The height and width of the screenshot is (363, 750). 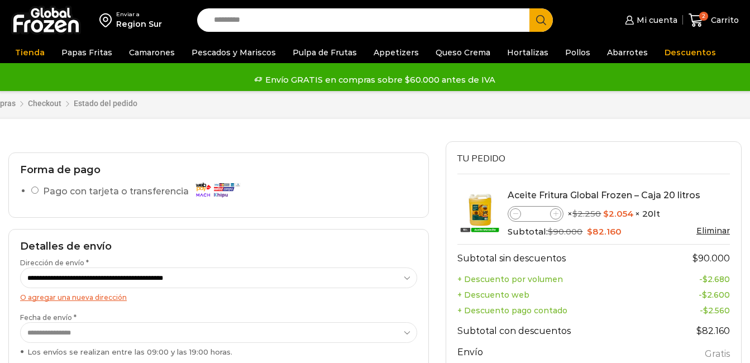 I want to click on a: Pollos, so click(x=577, y=52).